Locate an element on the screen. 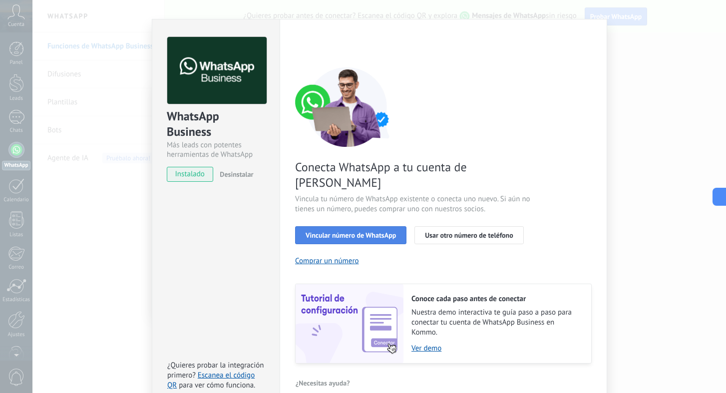  button: ¿Necesitas ayuda? is located at coordinates (323, 383).